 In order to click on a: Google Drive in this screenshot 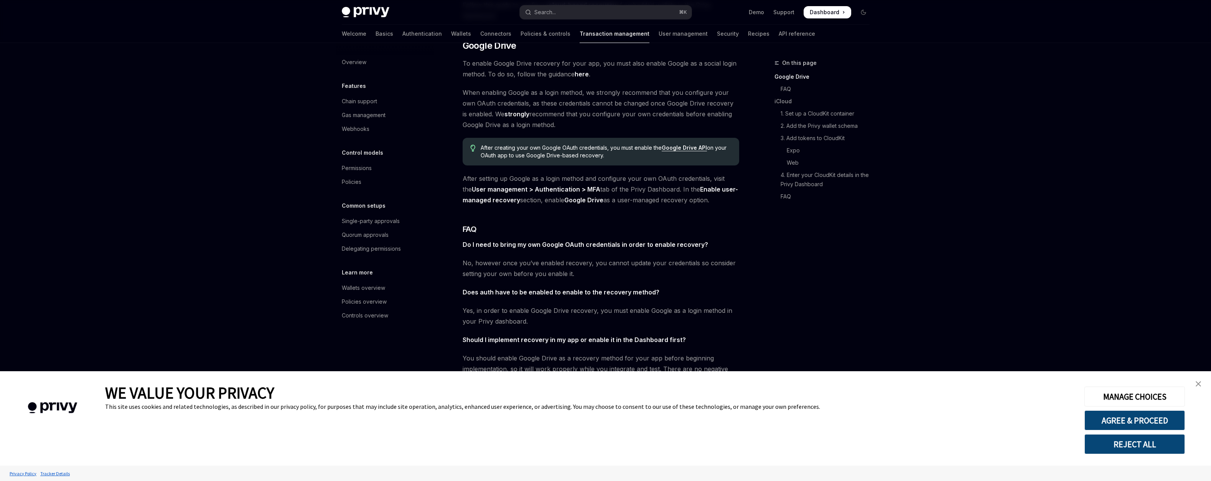, I will do `click(825, 77)`.